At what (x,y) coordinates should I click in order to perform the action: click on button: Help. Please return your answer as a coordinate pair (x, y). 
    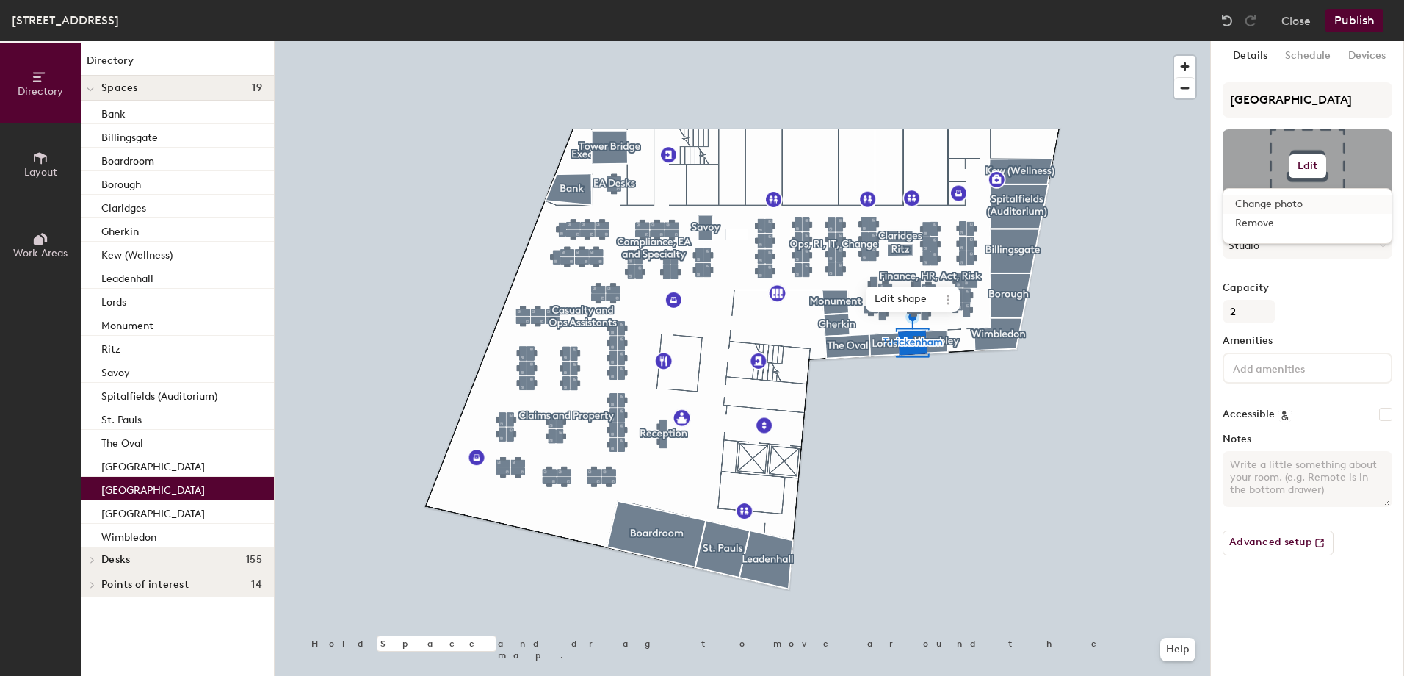
    Looking at the image, I should click on (1178, 649).